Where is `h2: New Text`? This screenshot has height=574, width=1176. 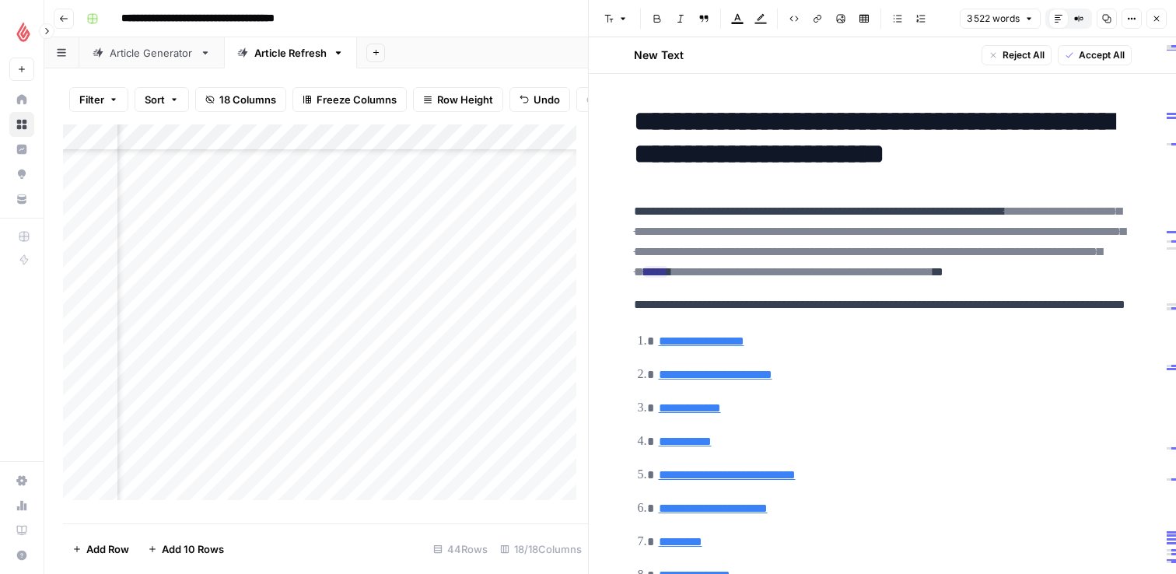
h2: New Text is located at coordinates (659, 55).